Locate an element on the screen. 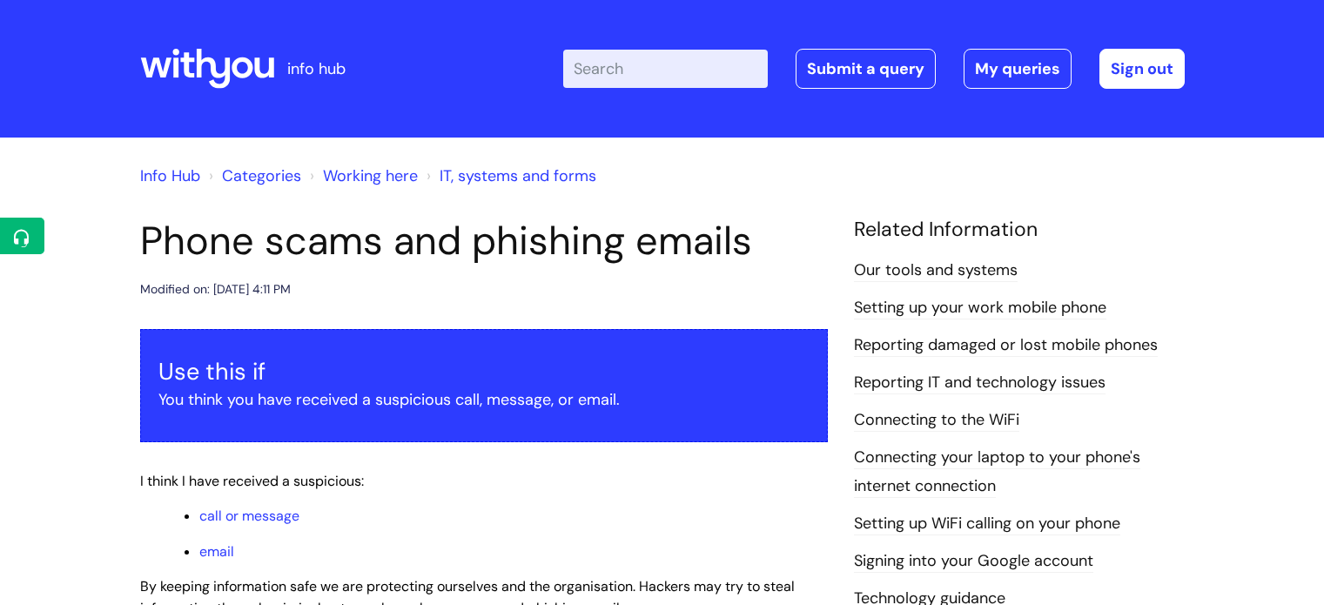 This screenshot has width=1324, height=605. h1: Phone scams and phishing emails is located at coordinates (484, 241).